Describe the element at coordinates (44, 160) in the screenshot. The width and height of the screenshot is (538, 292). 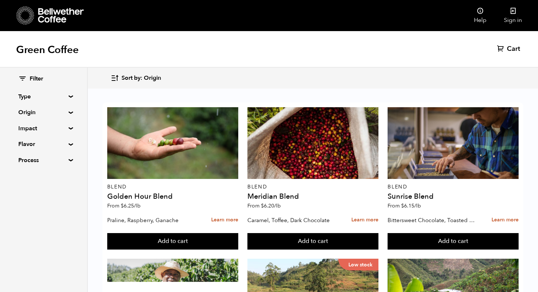
I see `summary: Process` at that location.